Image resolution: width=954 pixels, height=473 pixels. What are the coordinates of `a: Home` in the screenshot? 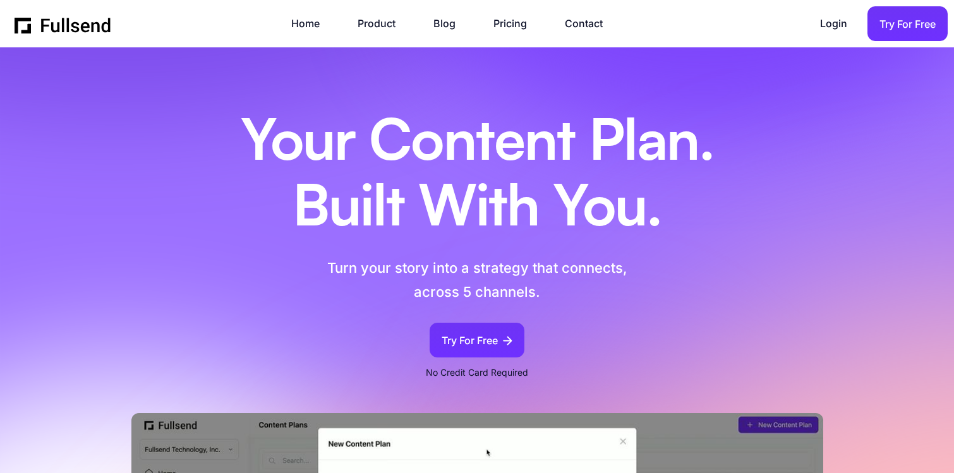 It's located at (311, 23).